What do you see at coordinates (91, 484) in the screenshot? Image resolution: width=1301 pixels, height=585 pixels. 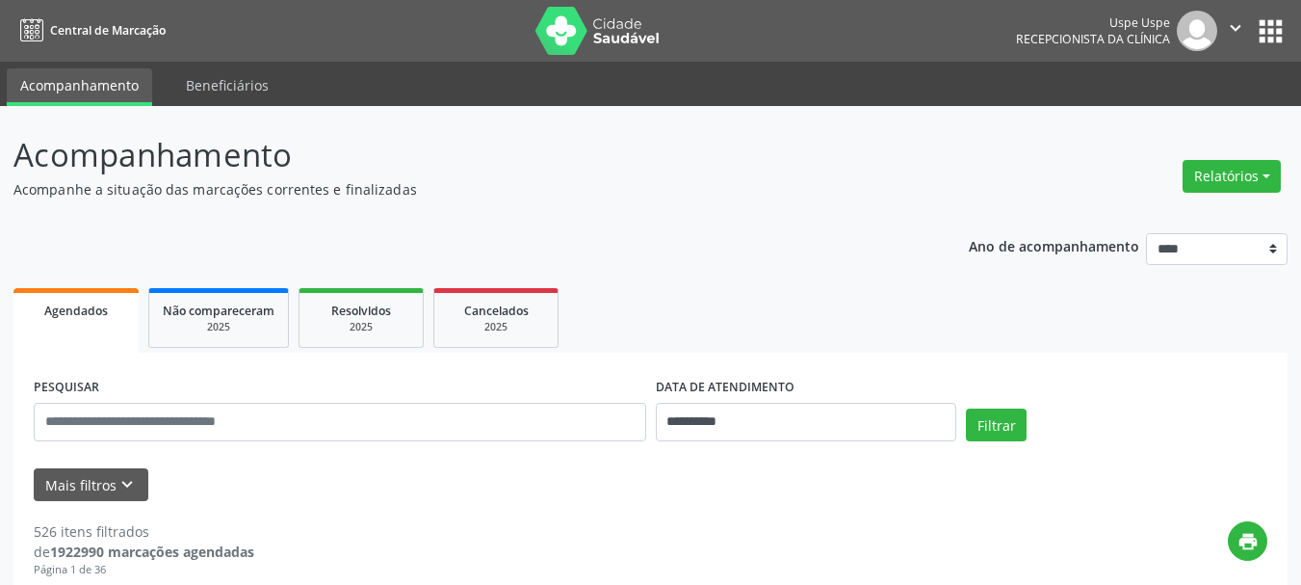 I see `button: Mais filtroskeyboard_arrow_down` at bounding box center [91, 484].